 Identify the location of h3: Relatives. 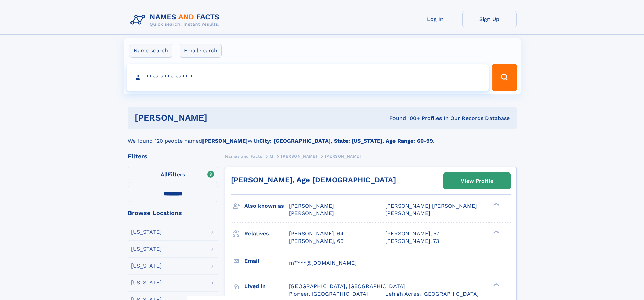
(267, 234).